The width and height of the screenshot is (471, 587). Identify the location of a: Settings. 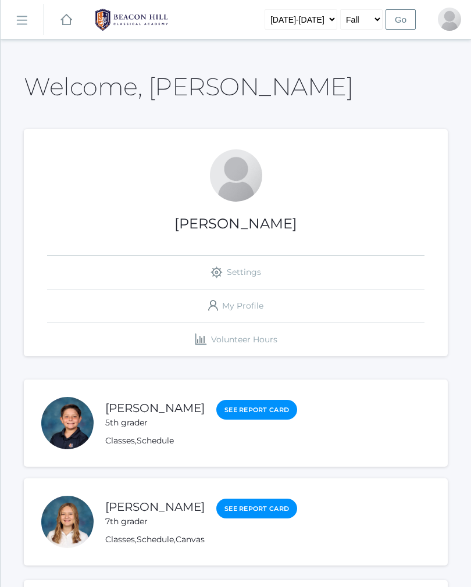
(235, 272).